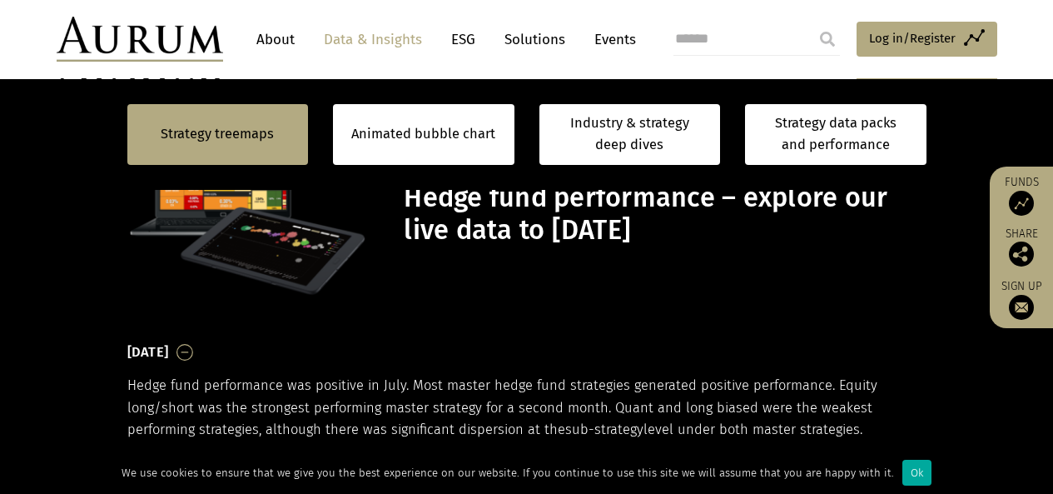 Image resolution: width=1053 pixels, height=494 pixels. Describe the element at coordinates (912, 38) in the screenshot. I see `span: Log in/Register` at that location.